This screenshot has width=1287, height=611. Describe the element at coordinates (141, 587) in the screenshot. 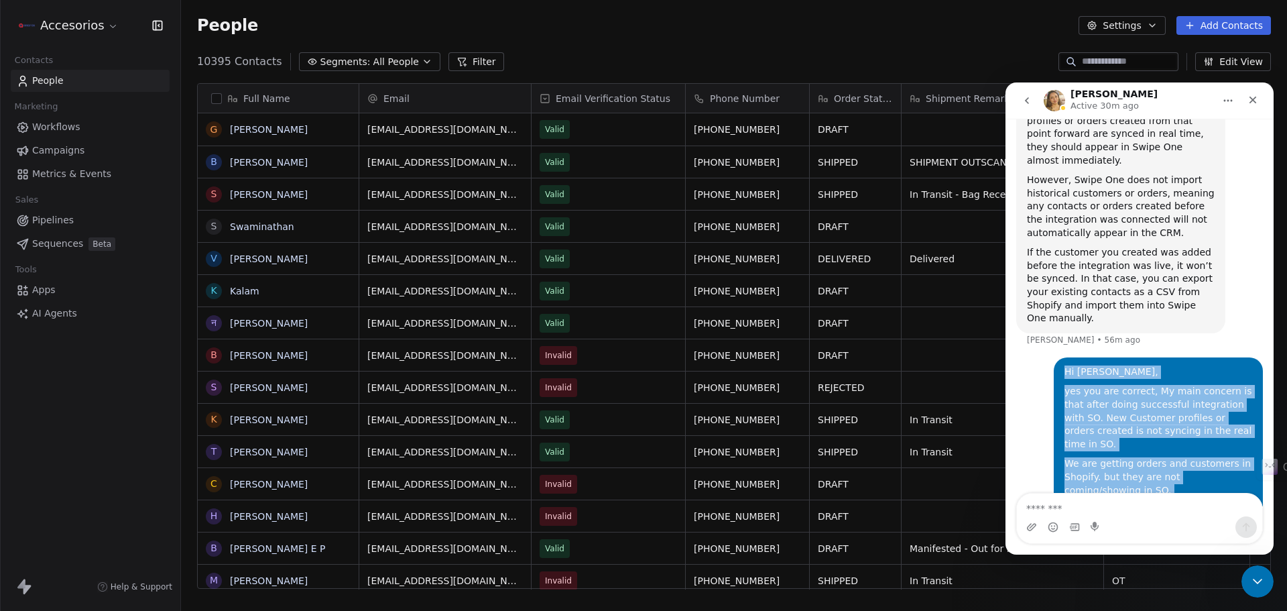

I see `span: Help & Support` at that location.